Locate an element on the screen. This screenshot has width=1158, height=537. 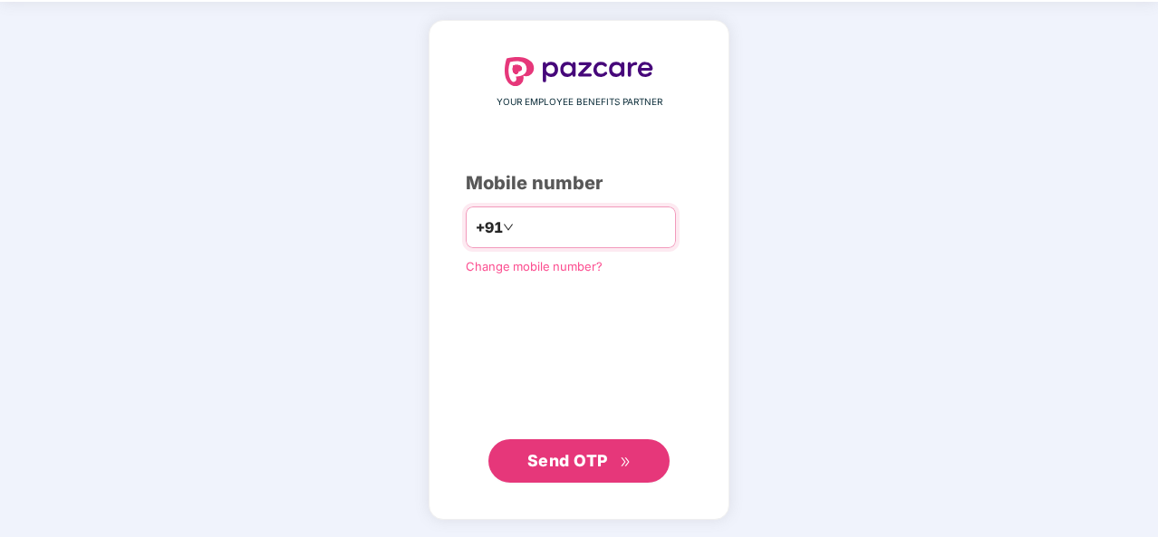
div: Mobile number is located at coordinates (579, 183).